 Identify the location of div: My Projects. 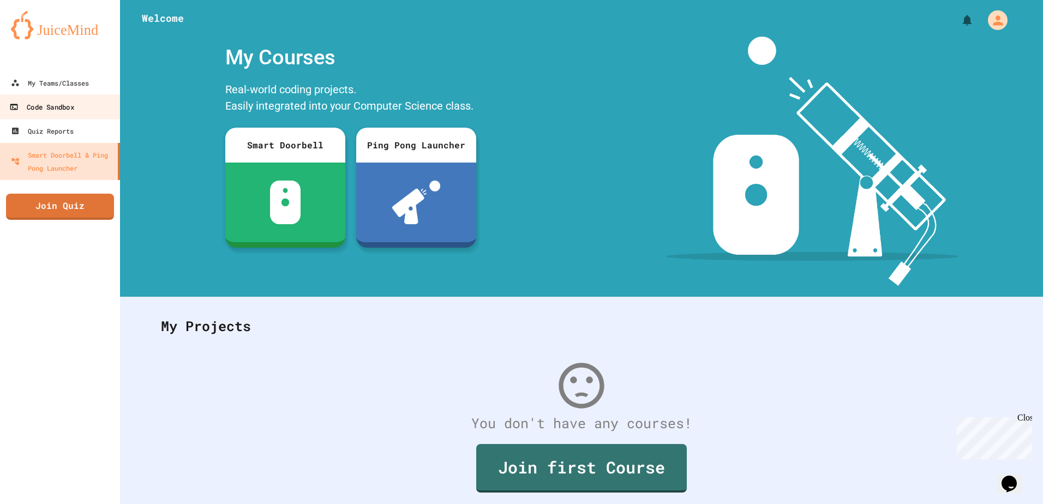
(582, 326).